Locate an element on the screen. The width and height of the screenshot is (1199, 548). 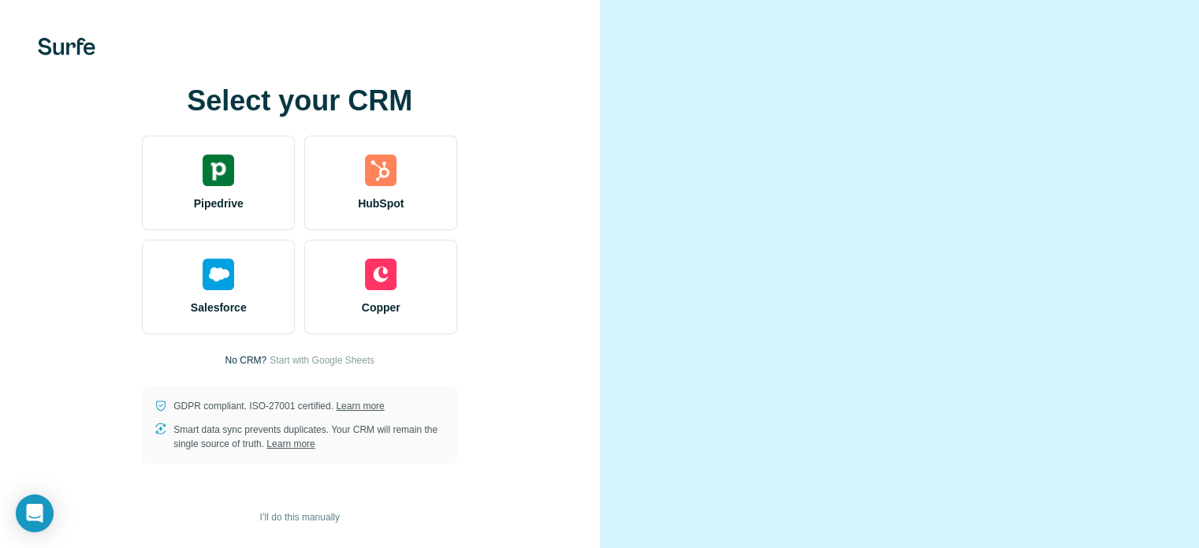
span: HubSpot is located at coordinates (381, 203).